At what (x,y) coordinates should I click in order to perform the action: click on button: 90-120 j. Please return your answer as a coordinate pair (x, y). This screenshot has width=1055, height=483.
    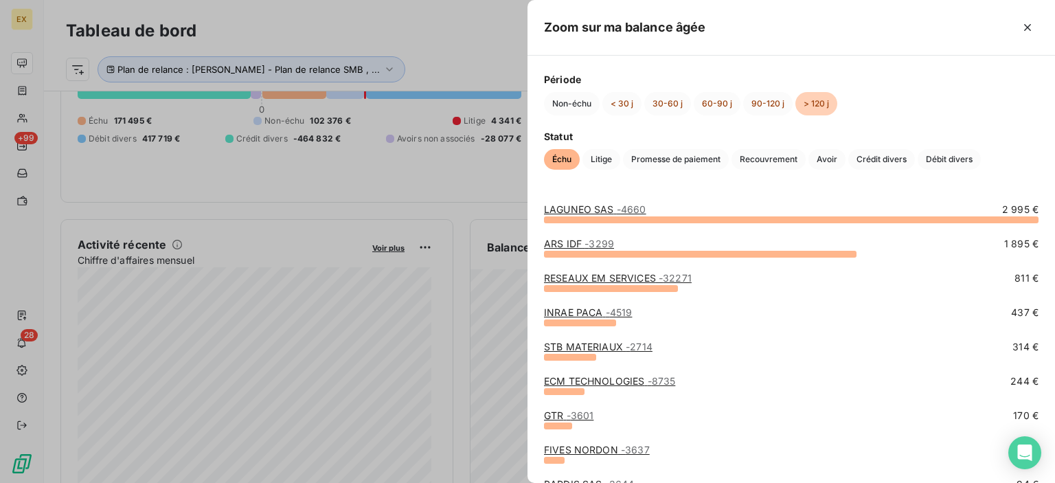
    Looking at the image, I should click on (768, 104).